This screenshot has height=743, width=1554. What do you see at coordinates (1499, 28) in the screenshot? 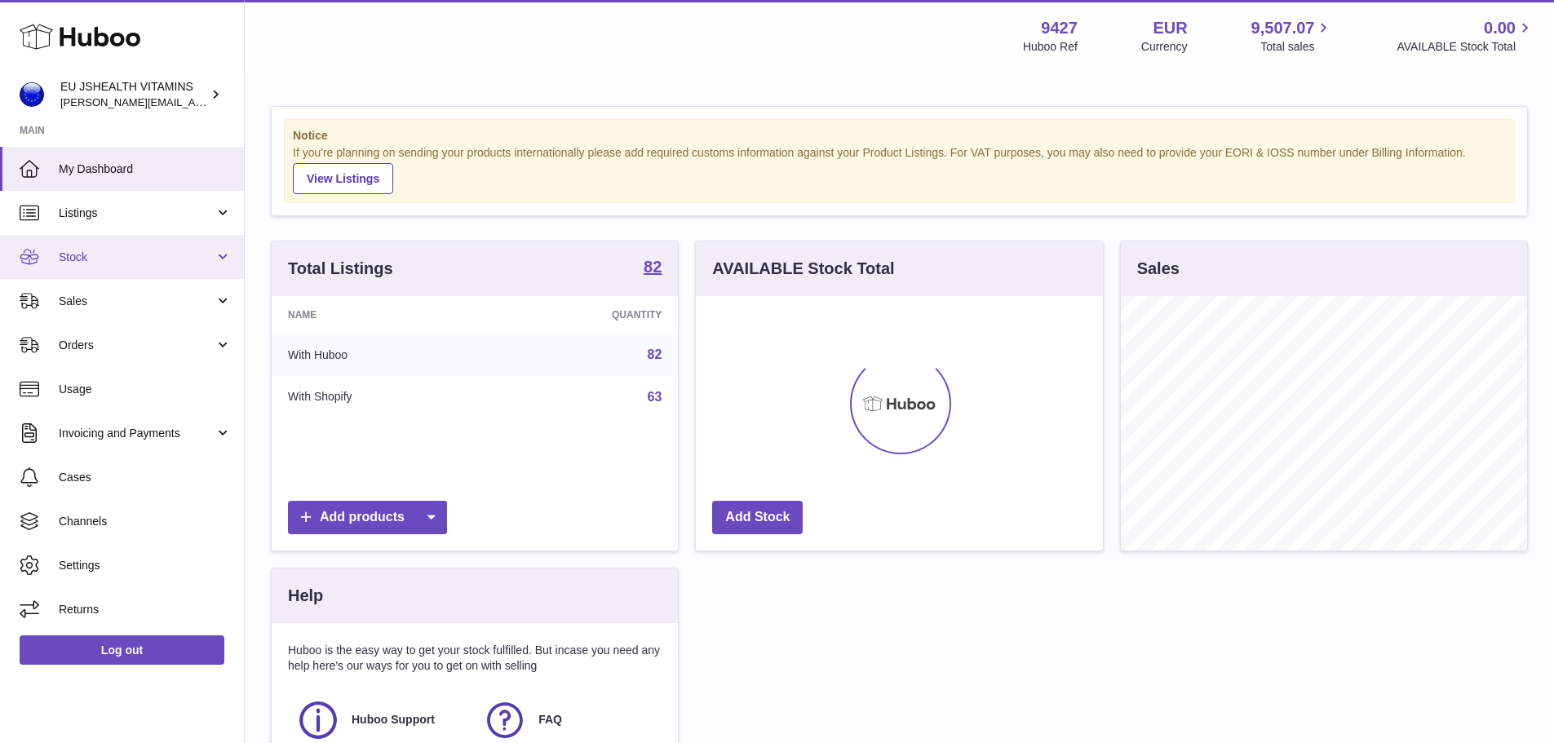
I see `span: 0.00` at bounding box center [1499, 28].